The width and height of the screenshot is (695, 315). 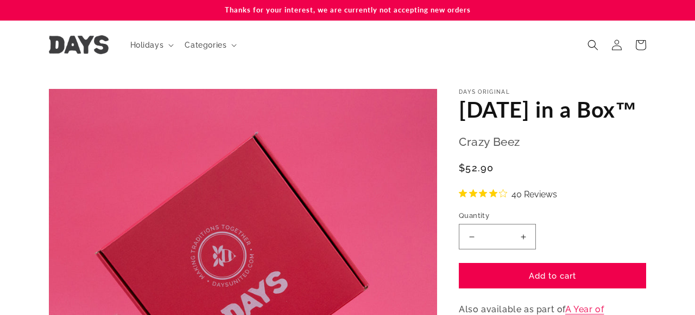 What do you see at coordinates (552, 142) in the screenshot?
I see `p: Crazy Beez` at bounding box center [552, 142].